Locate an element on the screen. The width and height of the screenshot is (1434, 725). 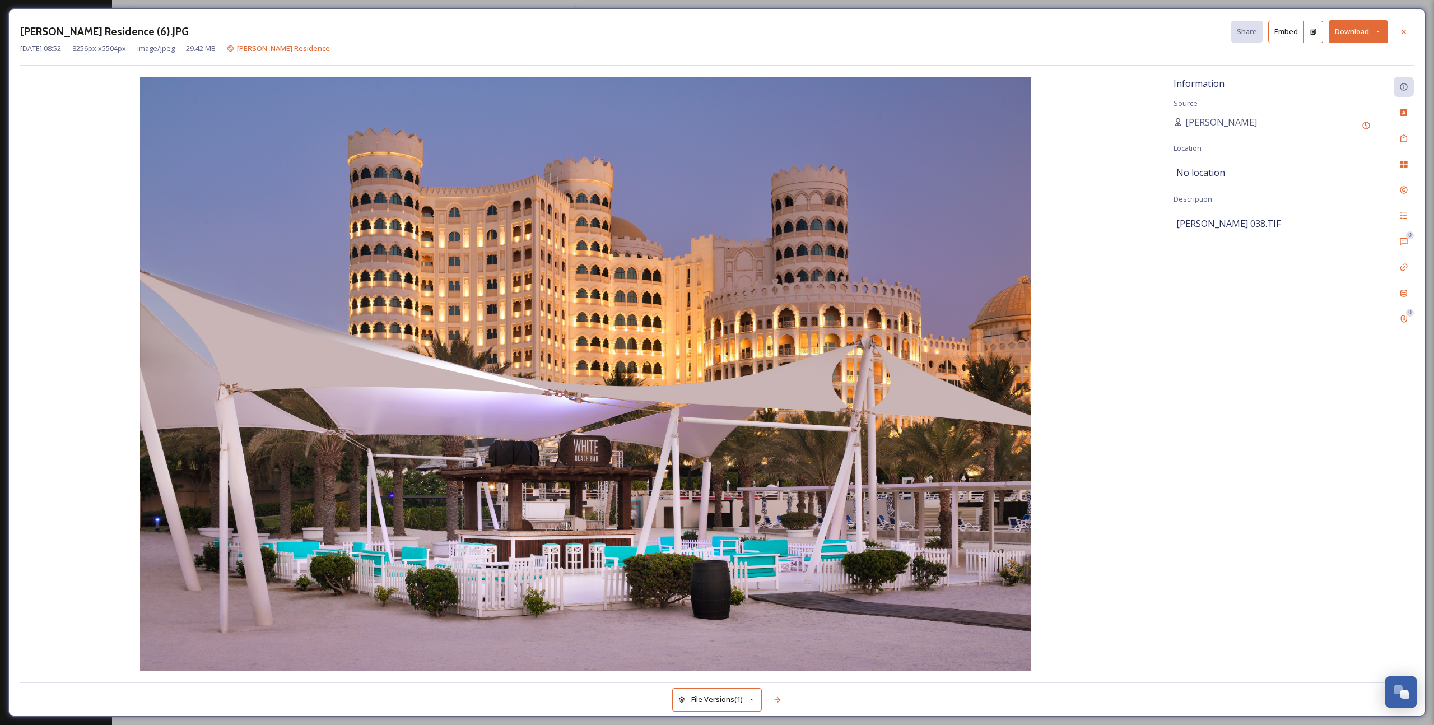
span: Location is located at coordinates (1188, 148).